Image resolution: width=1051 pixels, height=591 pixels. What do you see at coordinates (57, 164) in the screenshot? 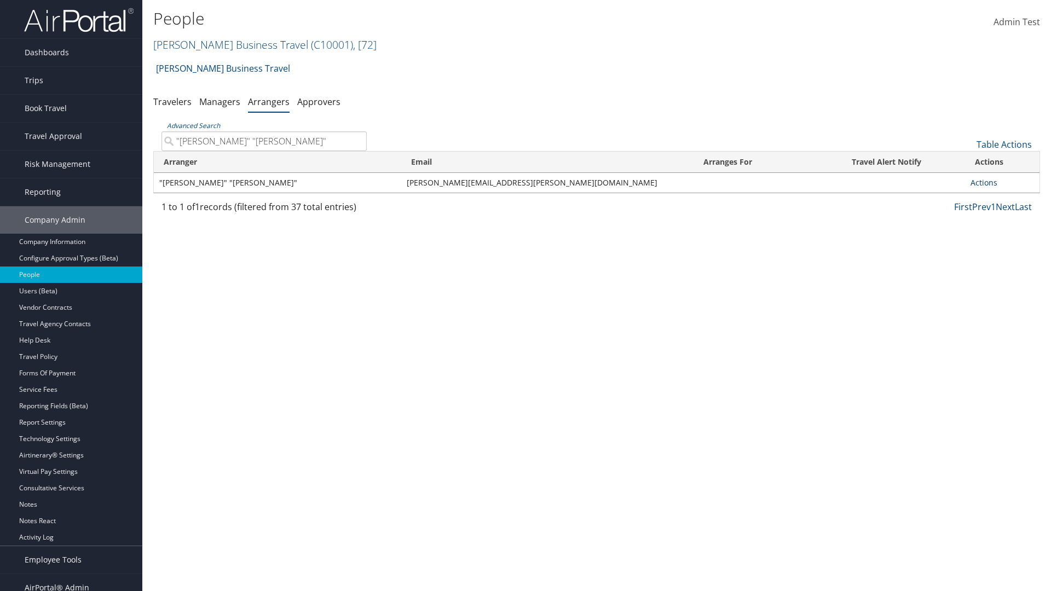
I see `span: Risk Management` at bounding box center [57, 164].